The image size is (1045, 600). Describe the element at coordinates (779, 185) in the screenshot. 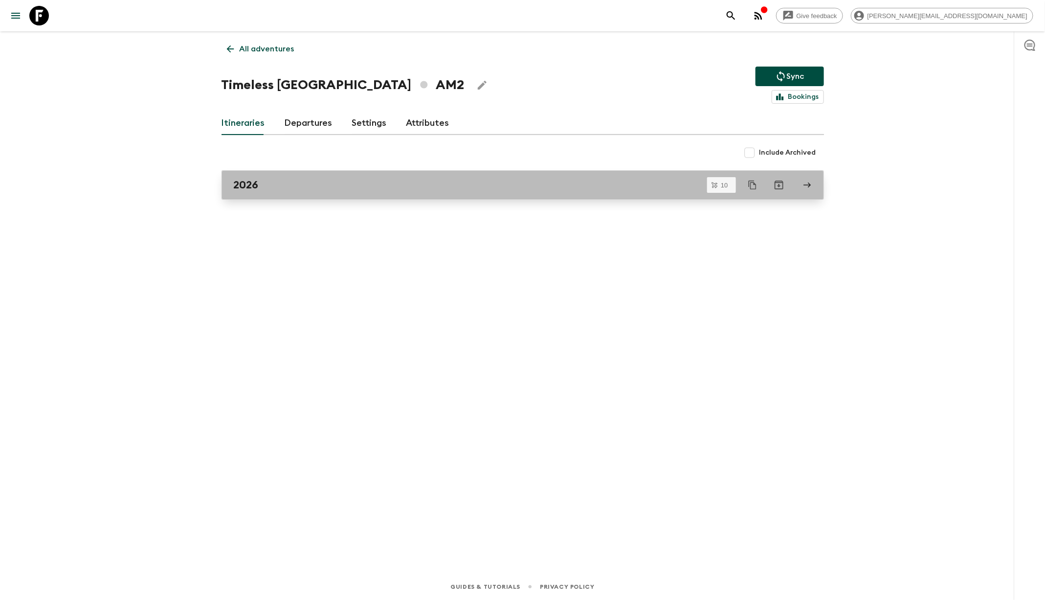

I see `button: Archive` at that location.